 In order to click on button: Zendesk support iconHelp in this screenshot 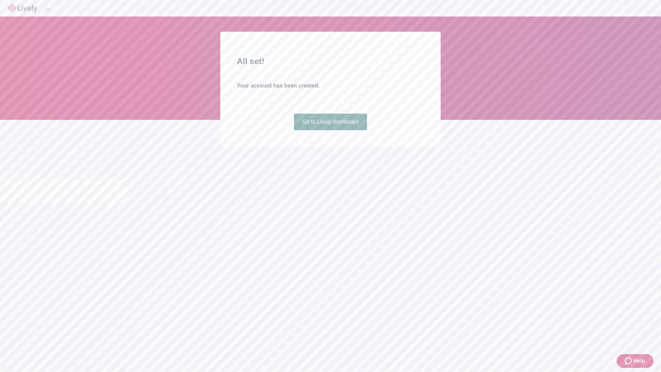, I will do `click(635, 361)`.